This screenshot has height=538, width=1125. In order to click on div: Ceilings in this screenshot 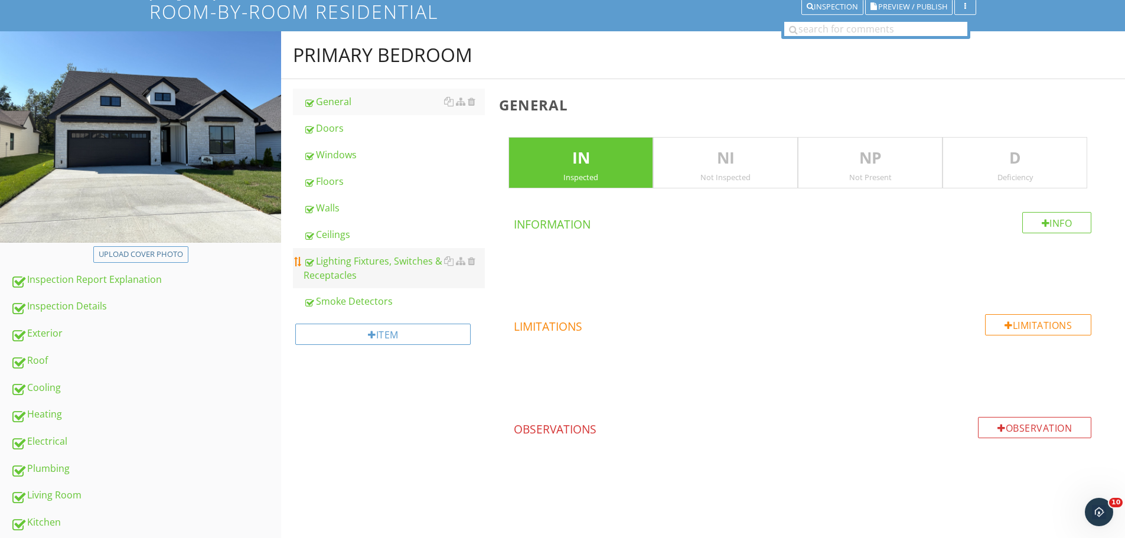, I will do `click(394, 234)`.